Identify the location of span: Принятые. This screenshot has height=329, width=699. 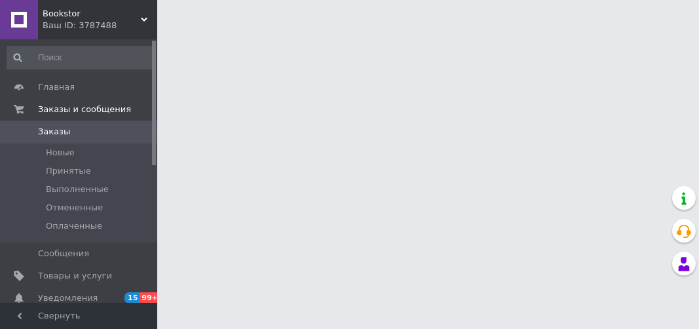
(68, 171).